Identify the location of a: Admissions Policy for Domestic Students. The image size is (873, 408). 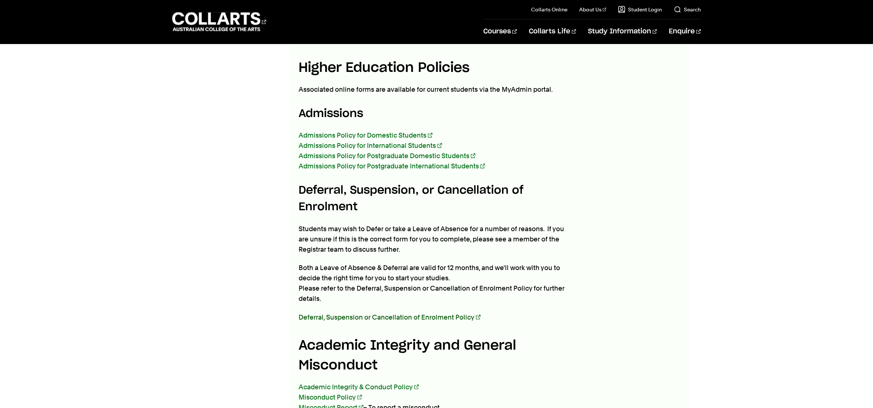
(366, 135).